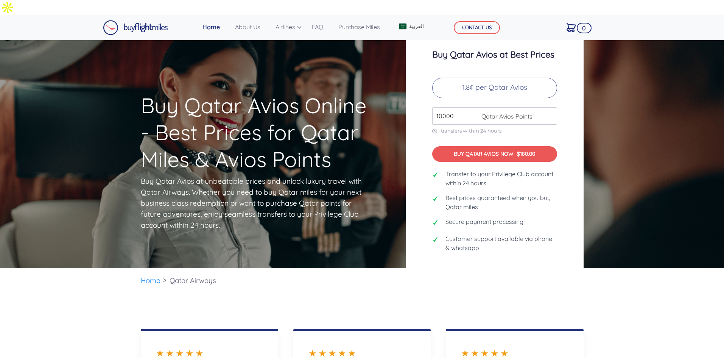  What do you see at coordinates (286, 27) in the screenshot?
I see `a: Airlines` at bounding box center [286, 27].